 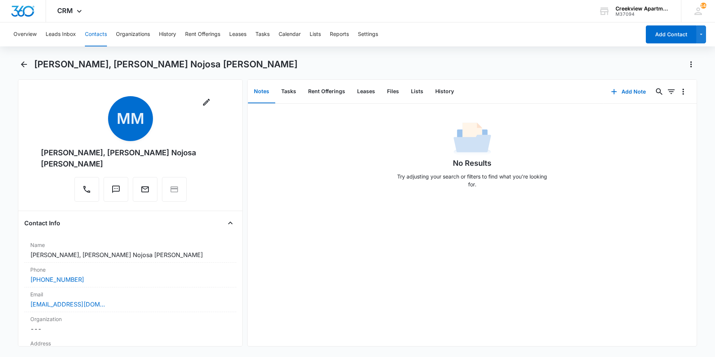 I want to click on button: Add Contact, so click(x=671, y=34).